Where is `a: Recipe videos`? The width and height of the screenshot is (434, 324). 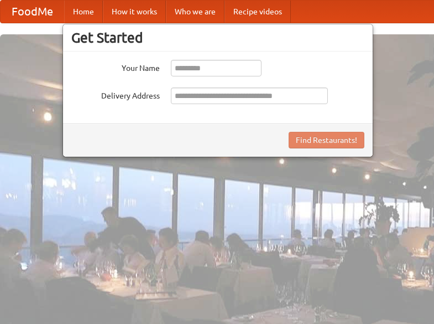 a: Recipe videos is located at coordinates (258, 12).